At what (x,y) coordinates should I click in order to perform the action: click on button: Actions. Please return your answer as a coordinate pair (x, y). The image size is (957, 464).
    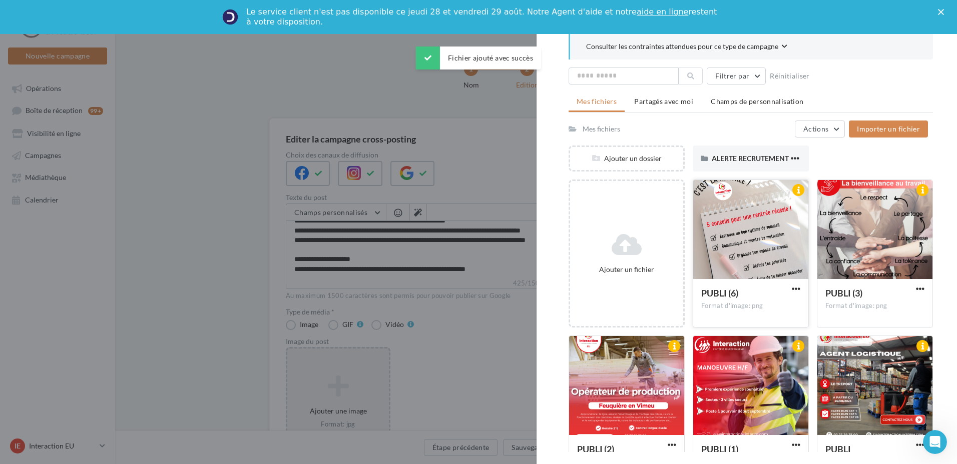
    Looking at the image, I should click on (820, 129).